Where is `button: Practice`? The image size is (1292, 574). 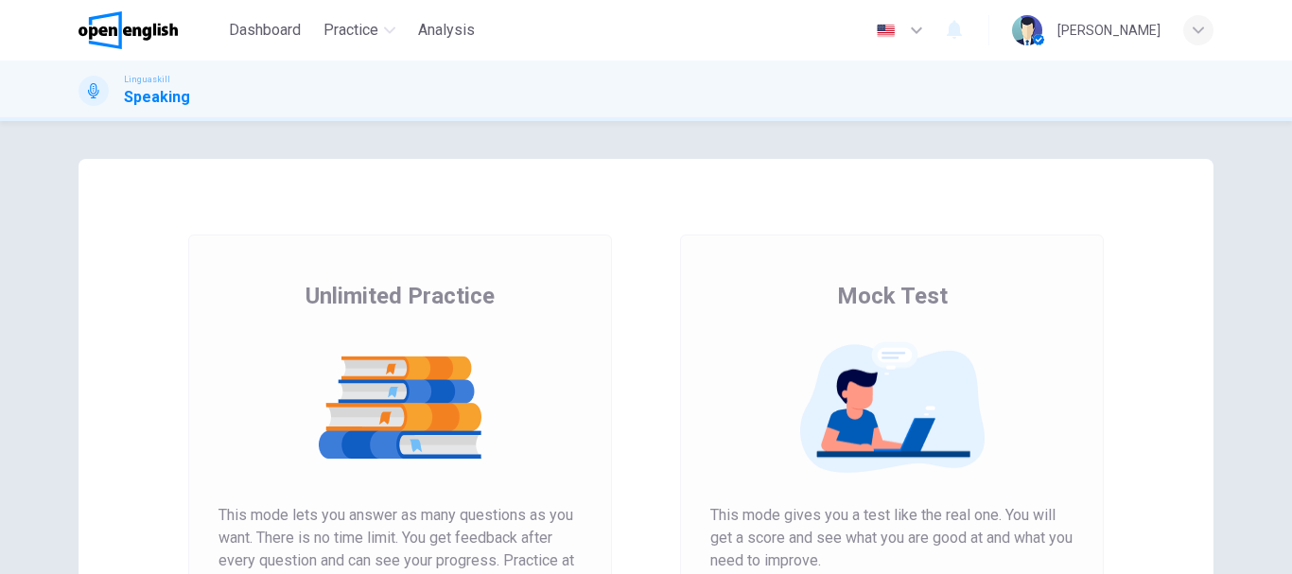 button: Practice is located at coordinates (359, 30).